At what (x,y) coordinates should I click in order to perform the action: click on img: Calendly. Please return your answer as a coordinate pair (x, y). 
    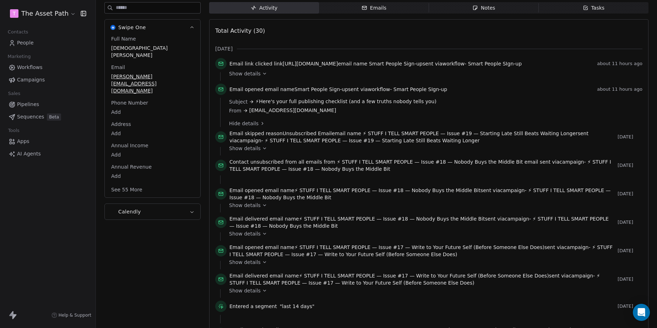
    Looking at the image, I should click on (113, 211).